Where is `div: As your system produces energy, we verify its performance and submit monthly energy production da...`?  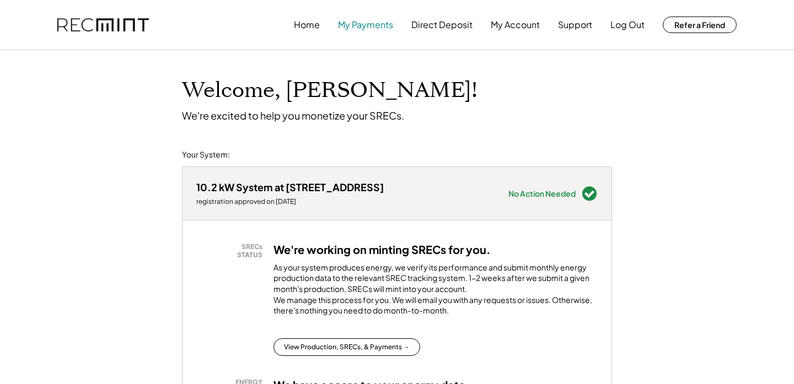 div: As your system produces energy, we verify its performance and submit monthly energy production da... is located at coordinates (435, 292).